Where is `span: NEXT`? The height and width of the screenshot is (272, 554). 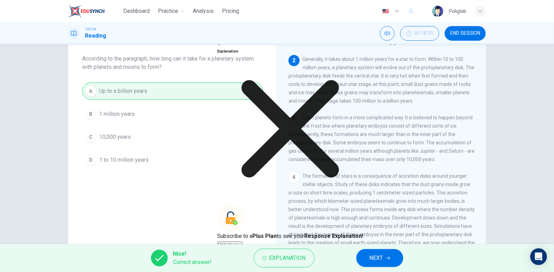 span: NEXT is located at coordinates (376, 258).